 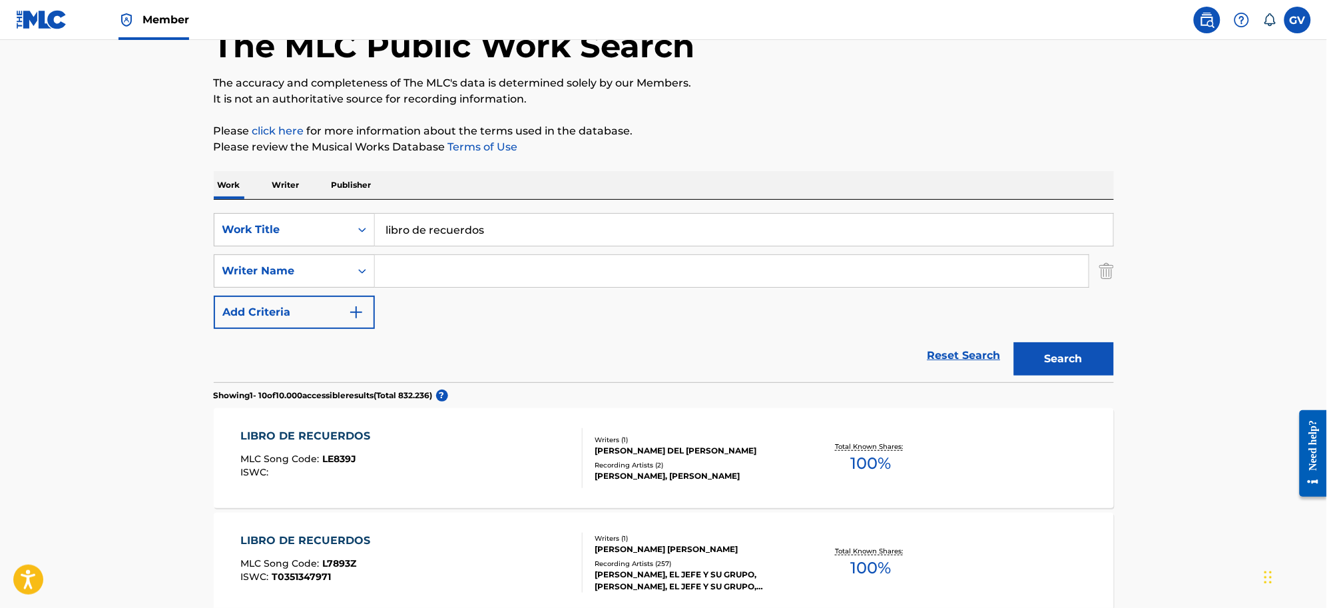 I want to click on span: T0351347971, so click(x=301, y=576).